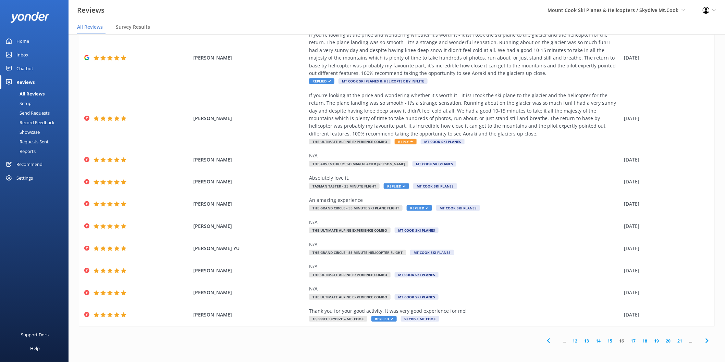 Image resolution: width=725 pixels, height=362 pixels. Describe the element at coordinates (90, 27) in the screenshot. I see `span: All Reviews` at that location.